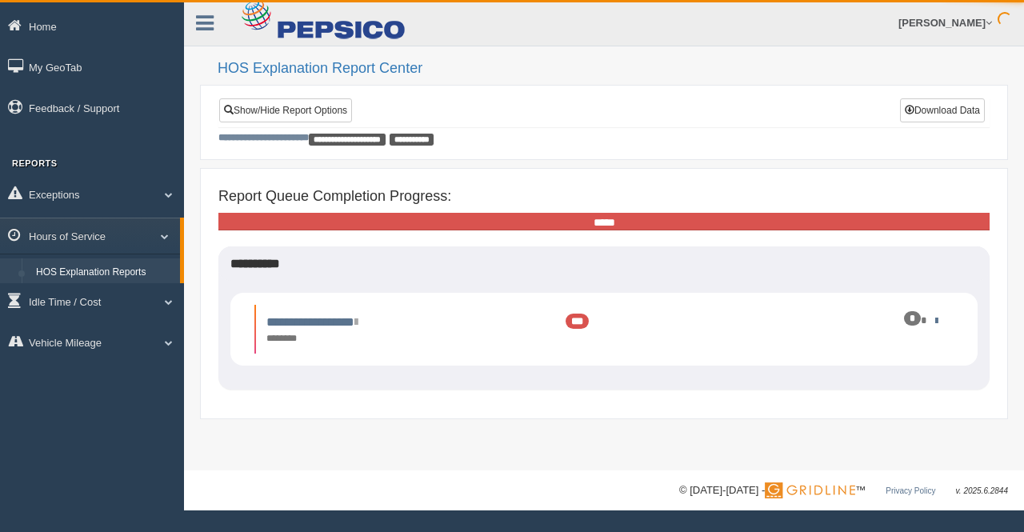  I want to click on a: Show/Hide Report Options, so click(286, 110).